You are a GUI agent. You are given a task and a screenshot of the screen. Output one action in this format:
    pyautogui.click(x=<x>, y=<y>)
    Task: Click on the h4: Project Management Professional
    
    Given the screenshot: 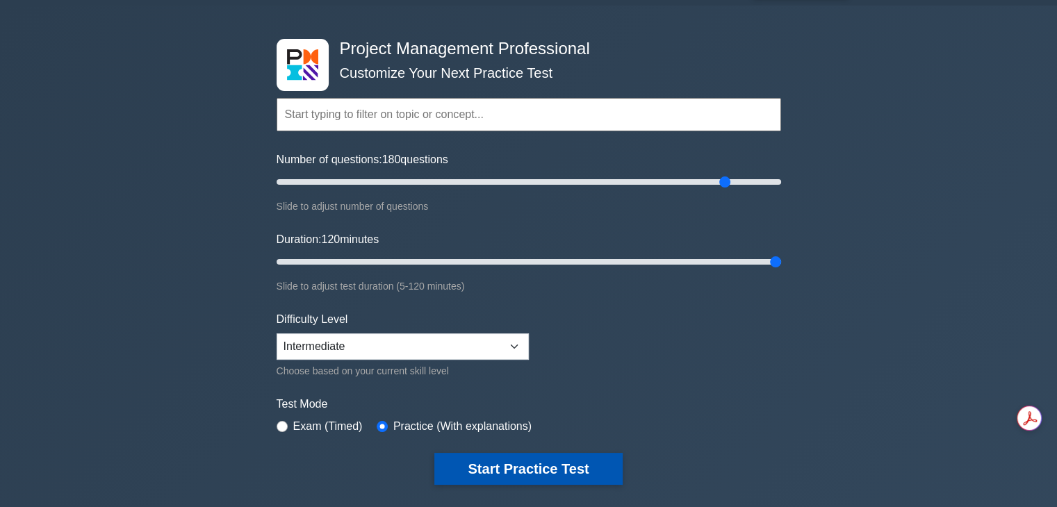 What is the action you would take?
    pyautogui.click(x=523, y=49)
    